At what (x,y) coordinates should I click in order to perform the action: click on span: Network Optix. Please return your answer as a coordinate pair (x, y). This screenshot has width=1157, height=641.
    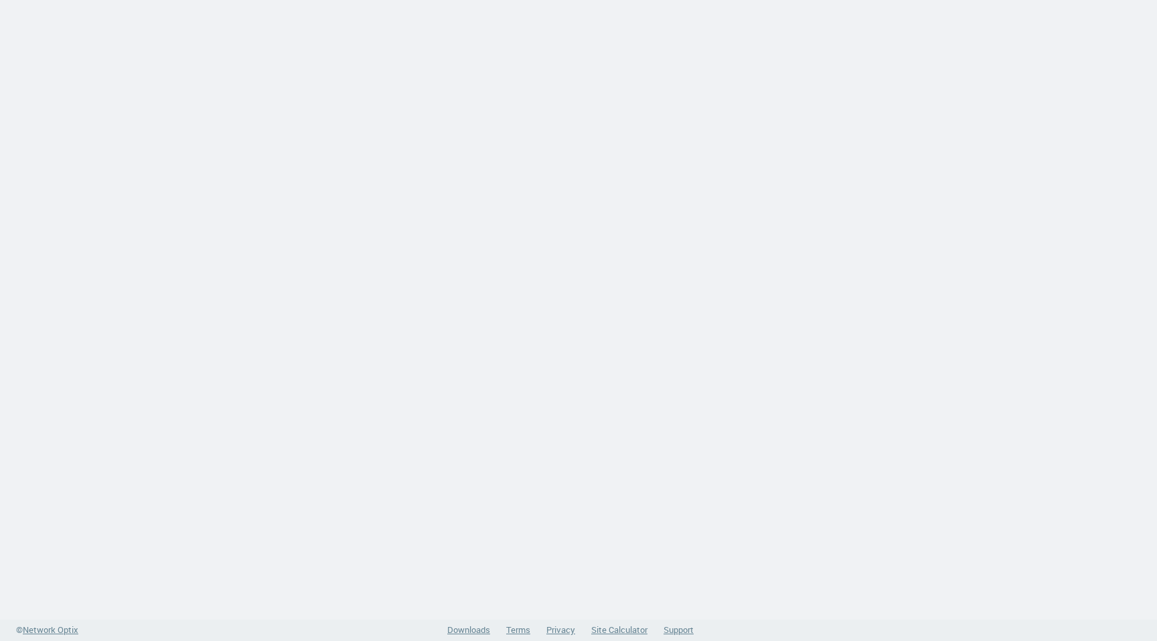
    Looking at the image, I should click on (50, 630).